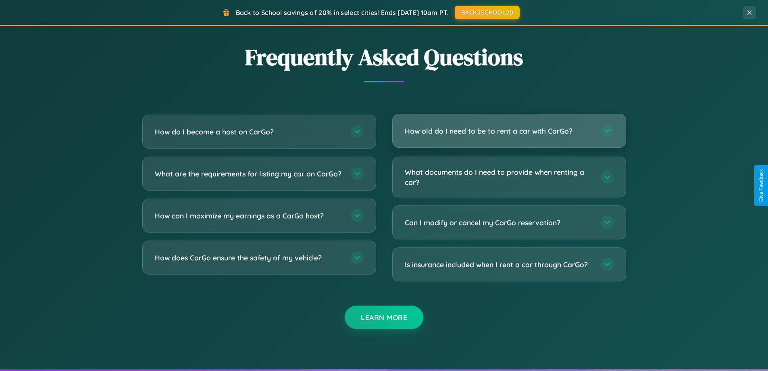 This screenshot has width=768, height=371. Describe the element at coordinates (487, 13) in the screenshot. I see `button: BACK2SCHOOL20` at that location.